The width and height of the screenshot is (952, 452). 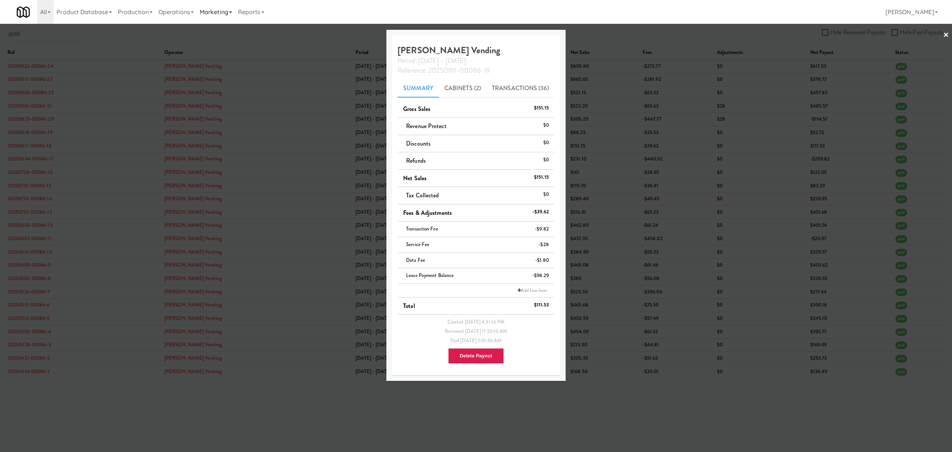 What do you see at coordinates (542, 229) in the screenshot?
I see `div: -$9.82` at bounding box center [542, 229].